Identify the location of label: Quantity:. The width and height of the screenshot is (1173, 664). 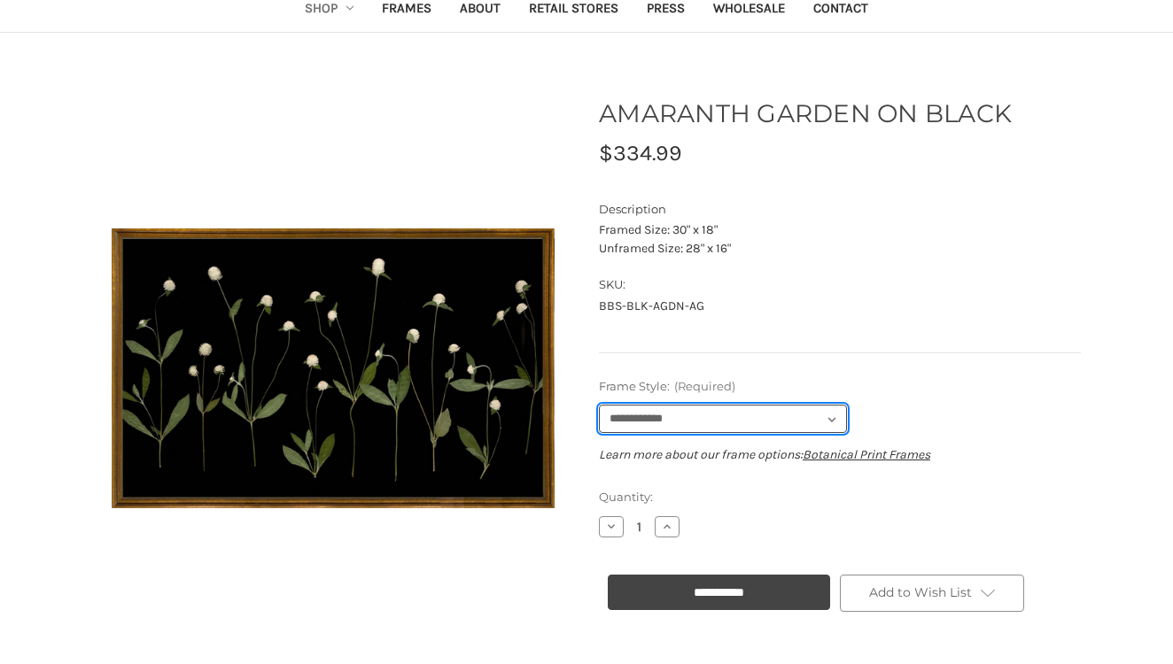
(840, 498).